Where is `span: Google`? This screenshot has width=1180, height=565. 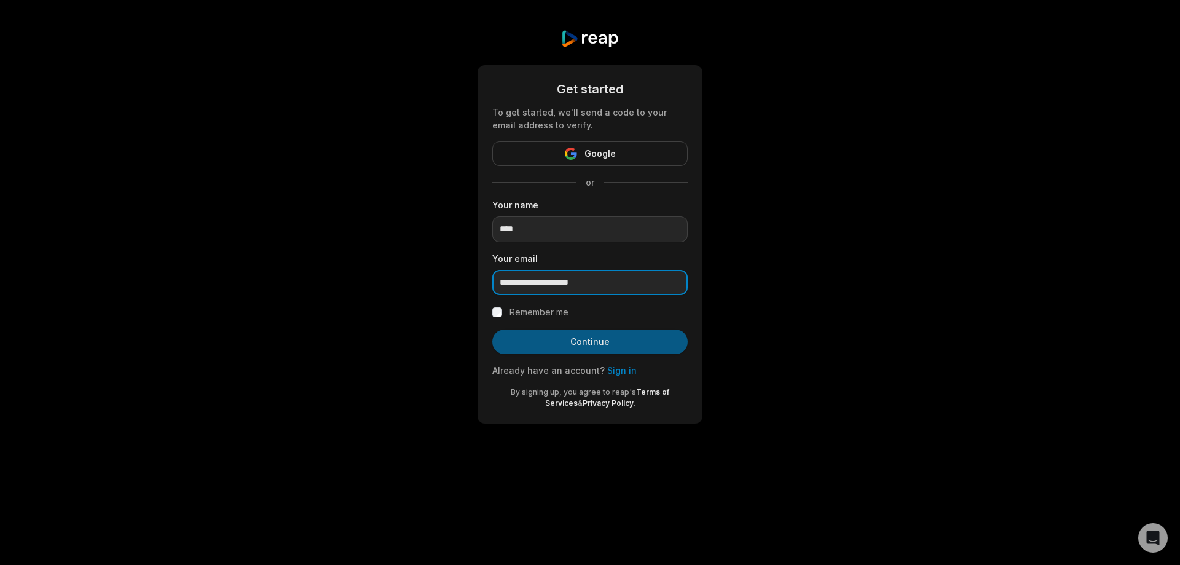
span: Google is located at coordinates (600, 154).